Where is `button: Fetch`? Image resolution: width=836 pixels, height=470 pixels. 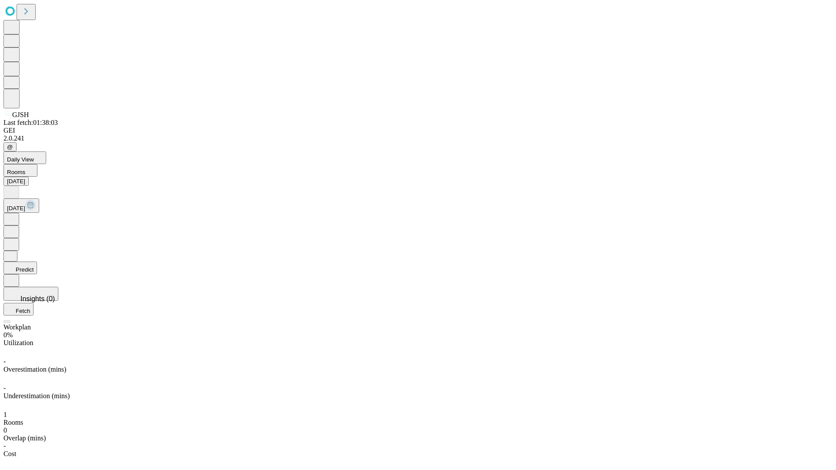 button: Fetch is located at coordinates (18, 309).